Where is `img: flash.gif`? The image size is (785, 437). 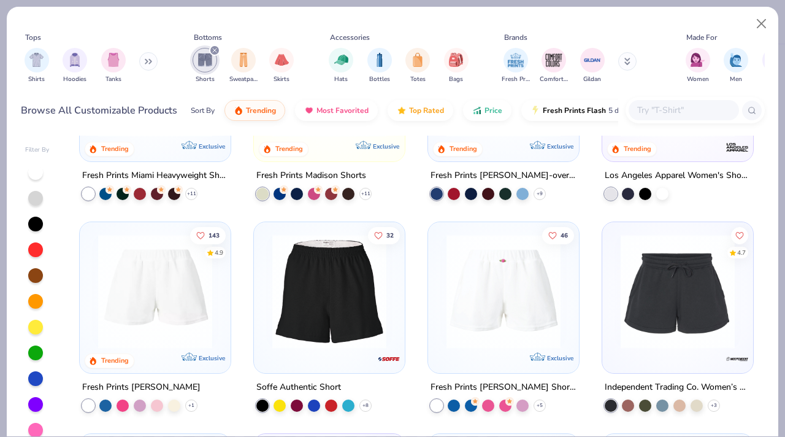 img: flash.gif is located at coordinates (535, 110).